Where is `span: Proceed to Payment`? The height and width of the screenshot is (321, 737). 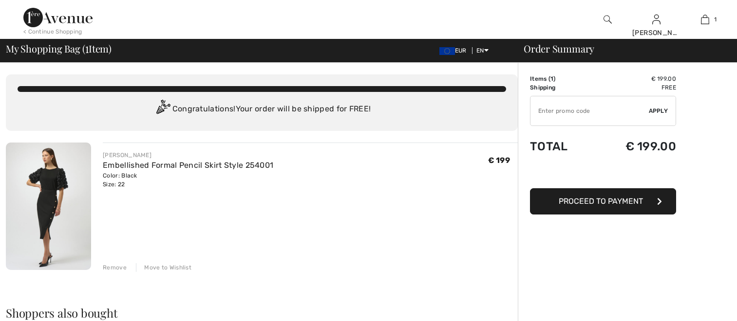
span: Proceed to Payment is located at coordinates (600, 201).